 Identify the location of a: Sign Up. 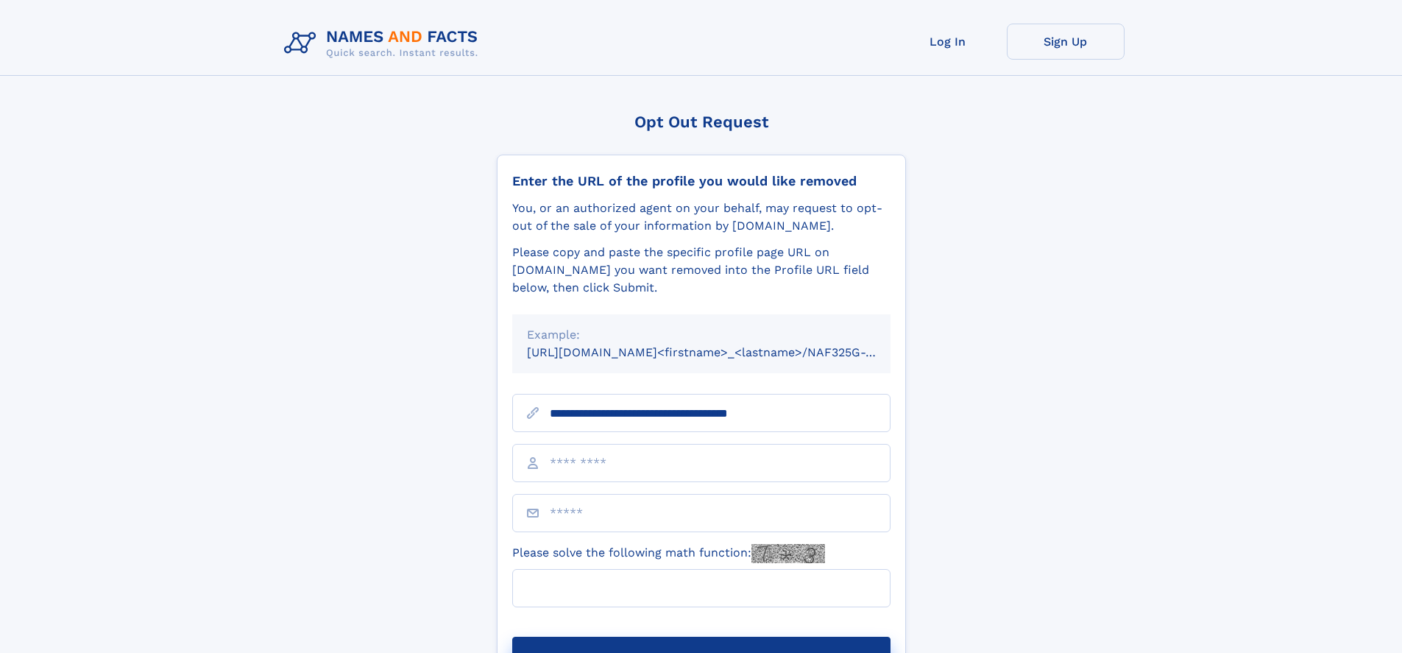
(1065, 41).